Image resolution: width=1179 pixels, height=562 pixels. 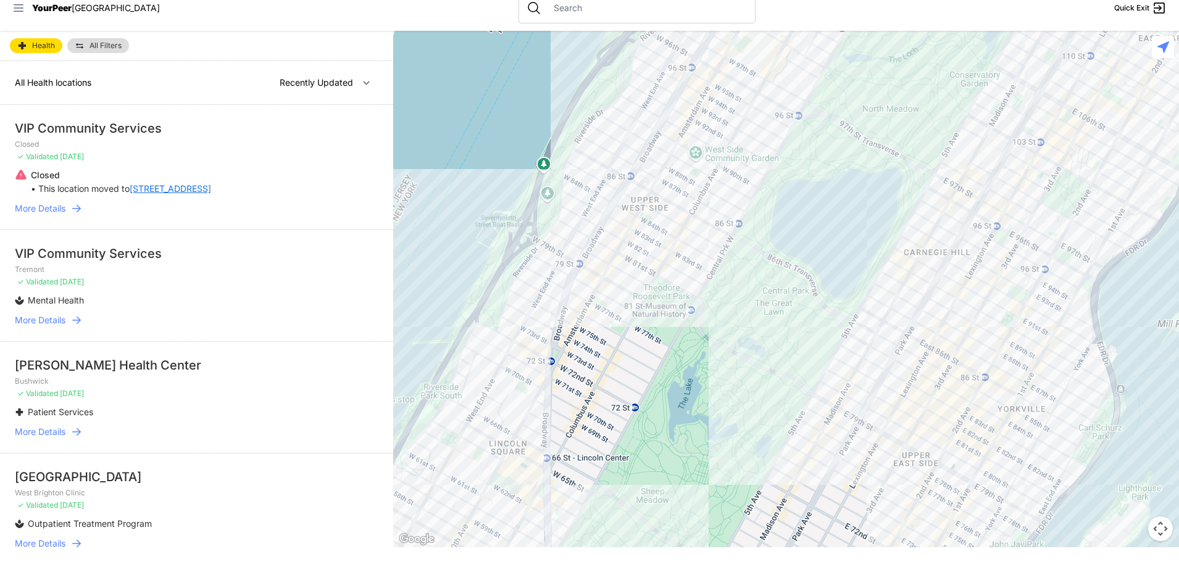 What do you see at coordinates (98, 46) in the screenshot?
I see `a: All Filters` at bounding box center [98, 46].